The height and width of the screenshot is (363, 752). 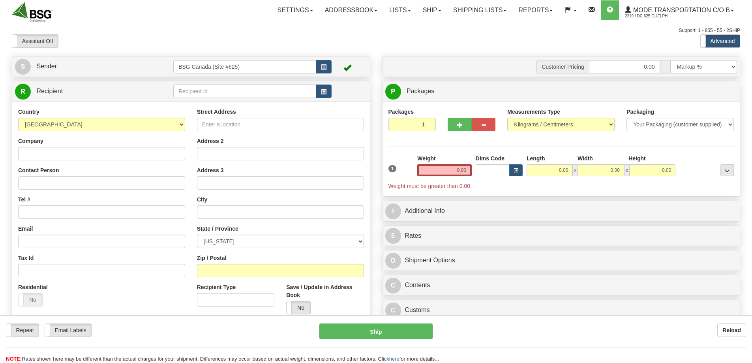 I want to click on label: State / Province, so click(x=217, y=228).